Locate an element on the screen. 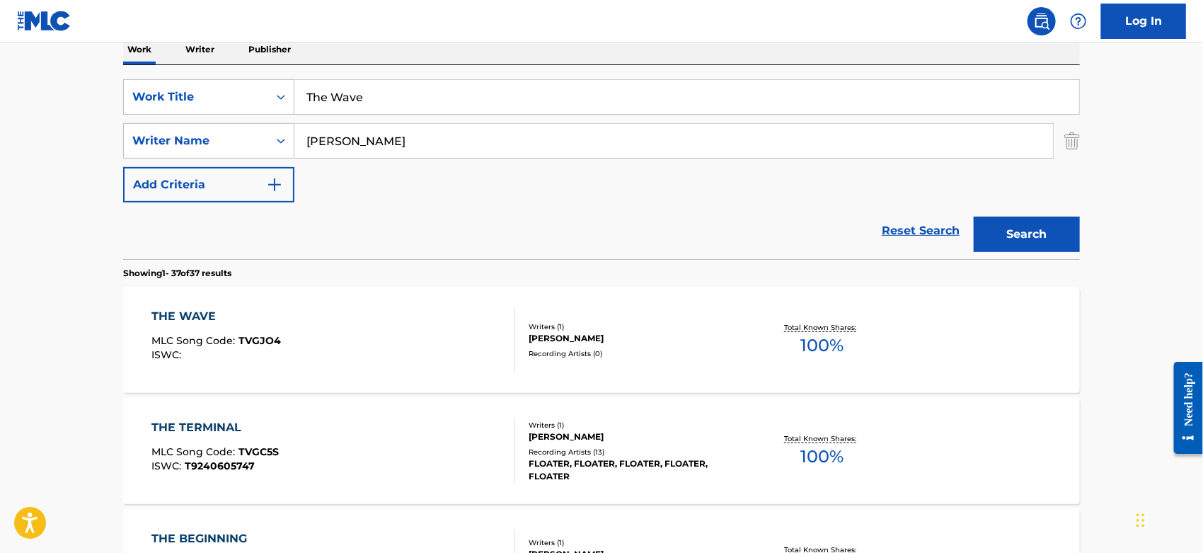 This screenshot has width=1203, height=553. div: Drag is located at coordinates (1141, 520).